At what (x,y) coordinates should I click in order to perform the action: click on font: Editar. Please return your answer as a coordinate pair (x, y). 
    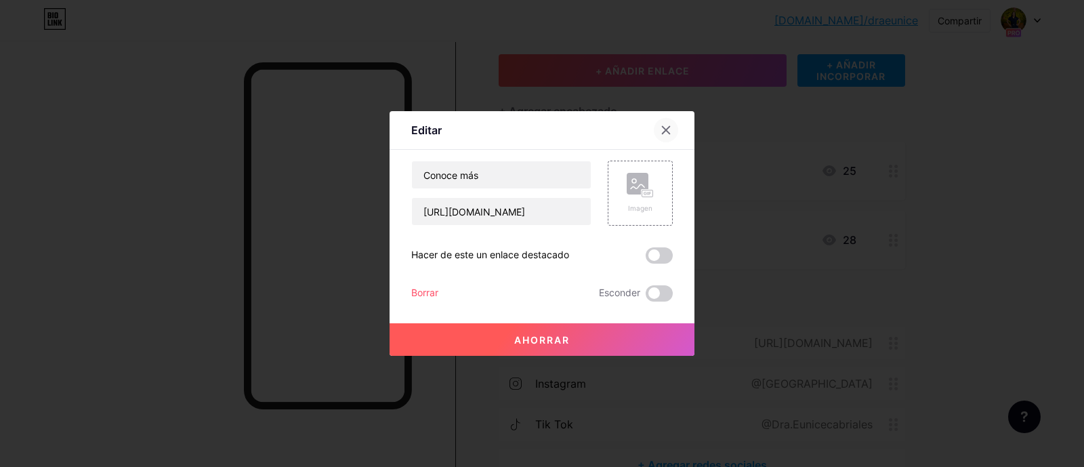
    Looking at the image, I should click on (426, 130).